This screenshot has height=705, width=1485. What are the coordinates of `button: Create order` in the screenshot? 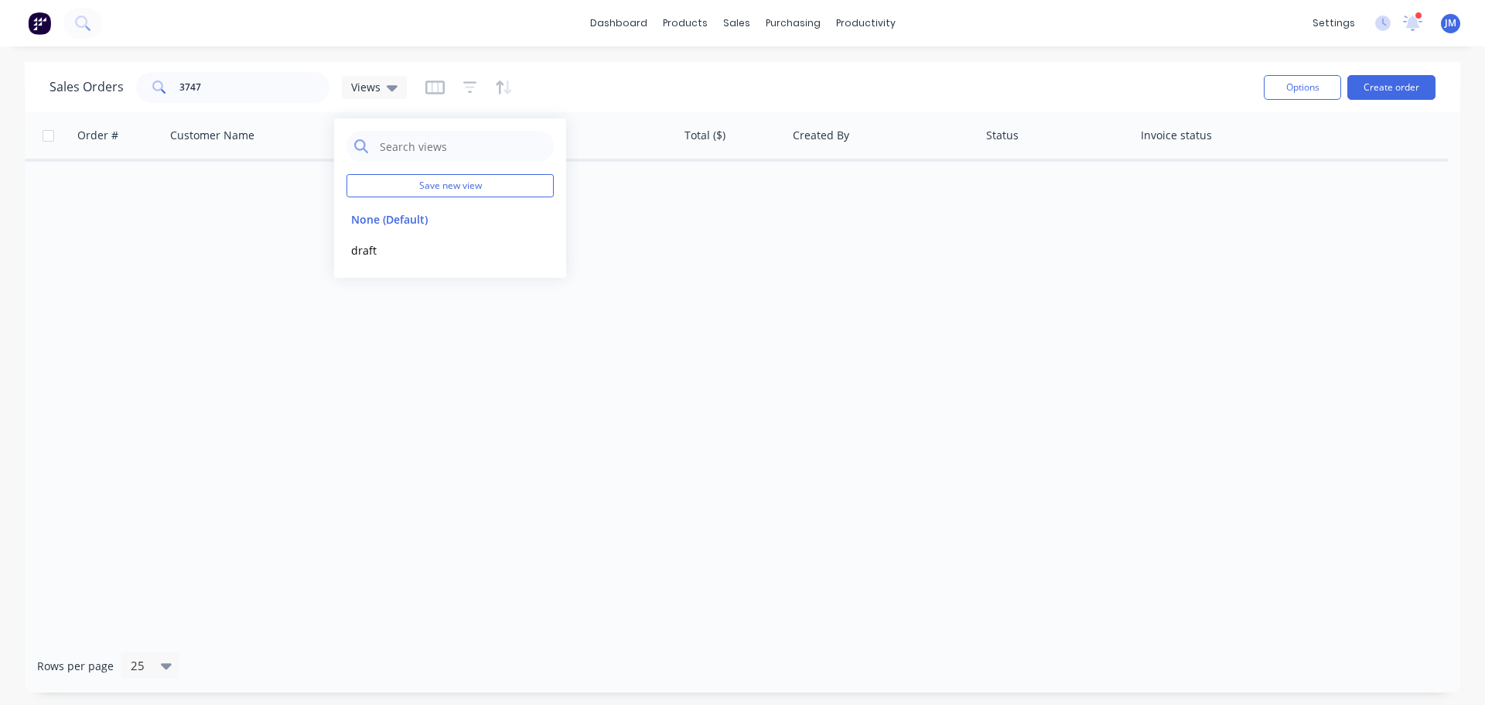 It's located at (1392, 87).